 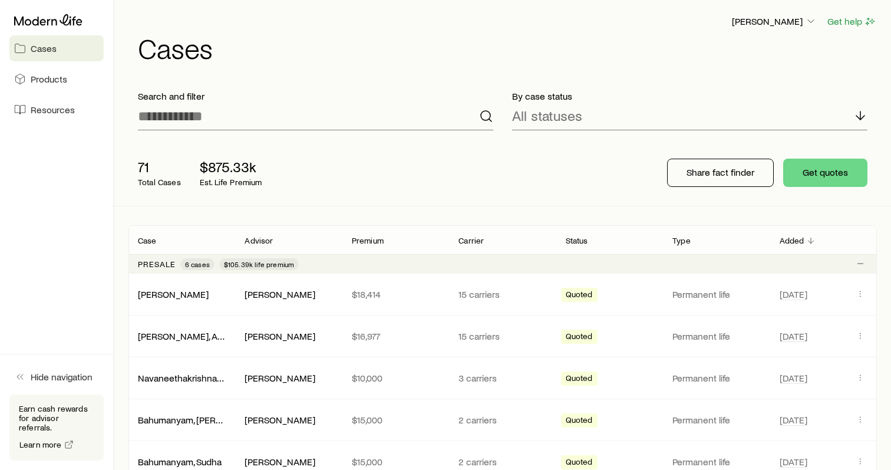 What do you see at coordinates (52, 110) in the screenshot?
I see `span: Resources` at bounding box center [52, 110].